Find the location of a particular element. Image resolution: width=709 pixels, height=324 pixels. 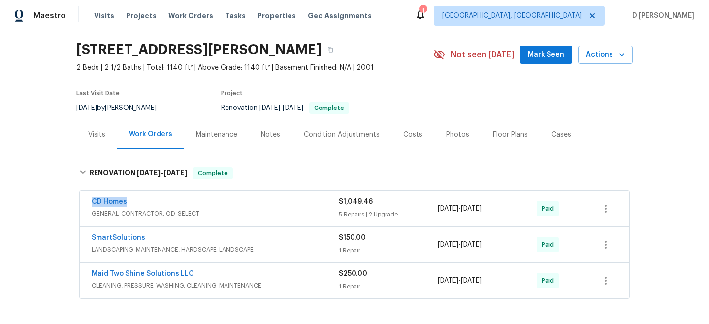

span: Visits is located at coordinates (104, 16).